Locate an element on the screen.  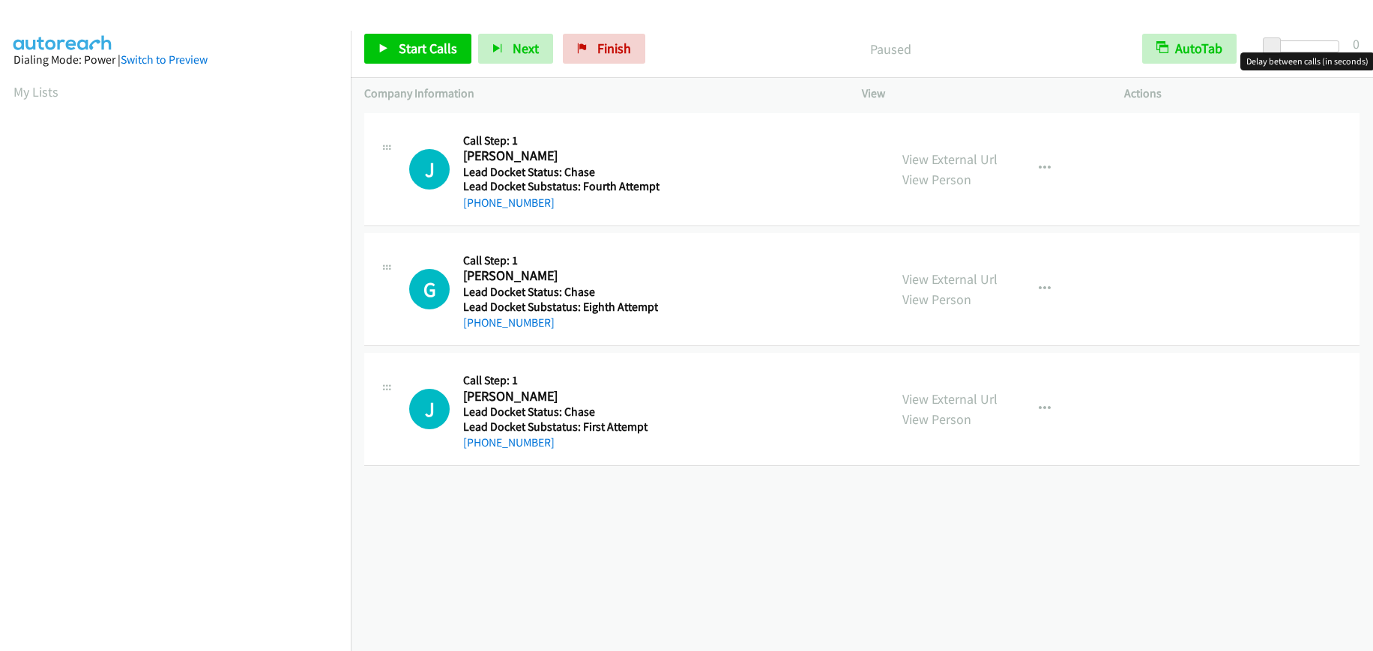
p: Paused is located at coordinates (890, 49).